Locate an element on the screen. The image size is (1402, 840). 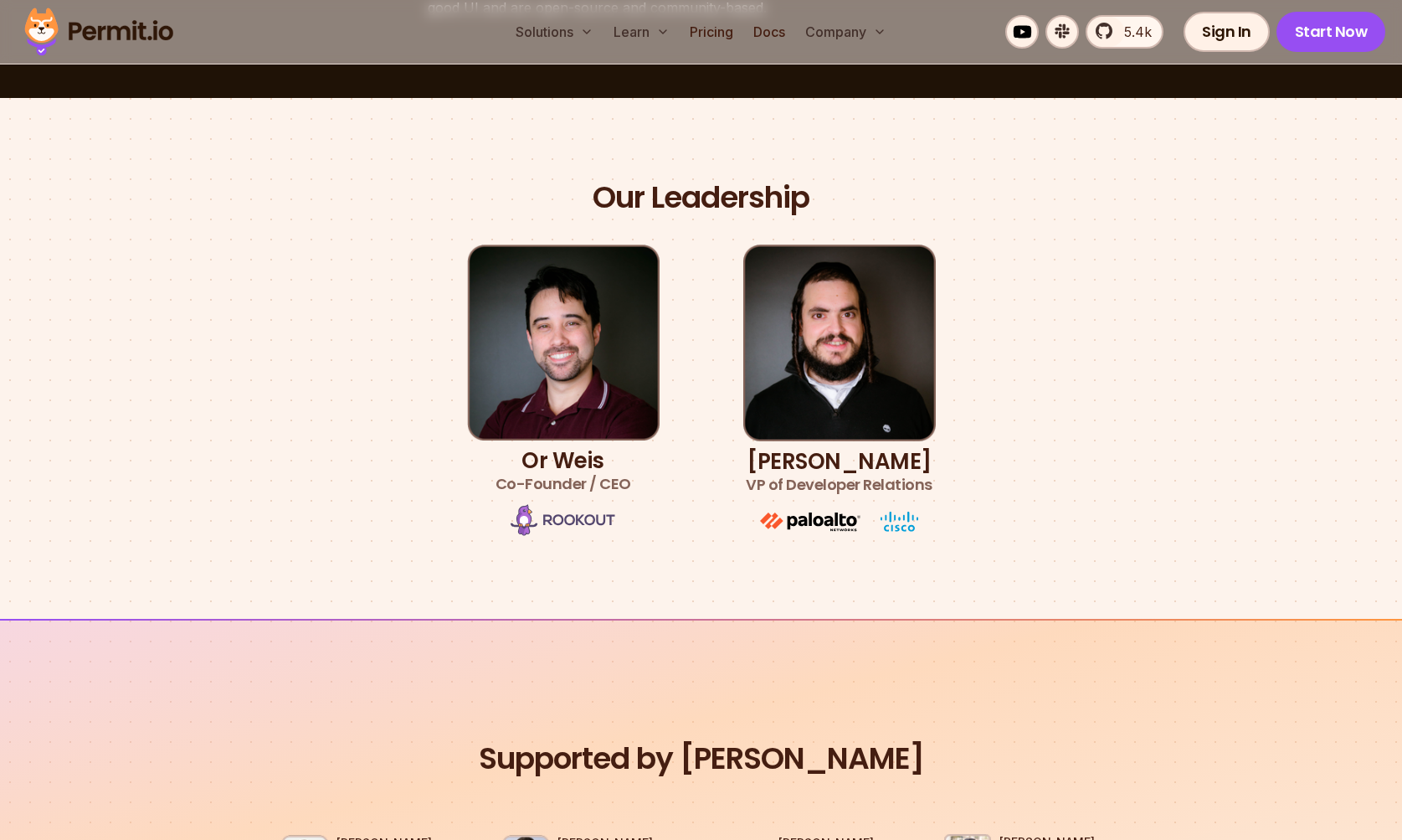
img: Rookout is located at coordinates (563, 520).